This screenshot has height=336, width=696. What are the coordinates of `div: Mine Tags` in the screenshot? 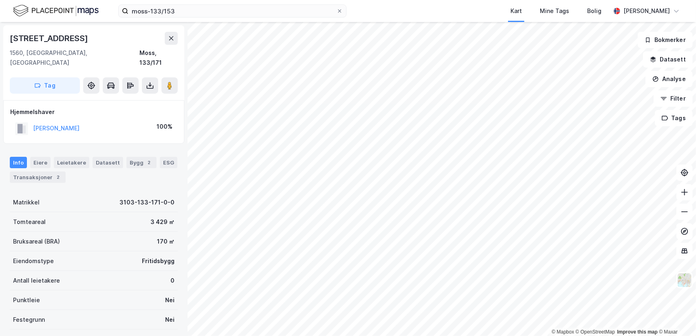 It's located at (554, 11).